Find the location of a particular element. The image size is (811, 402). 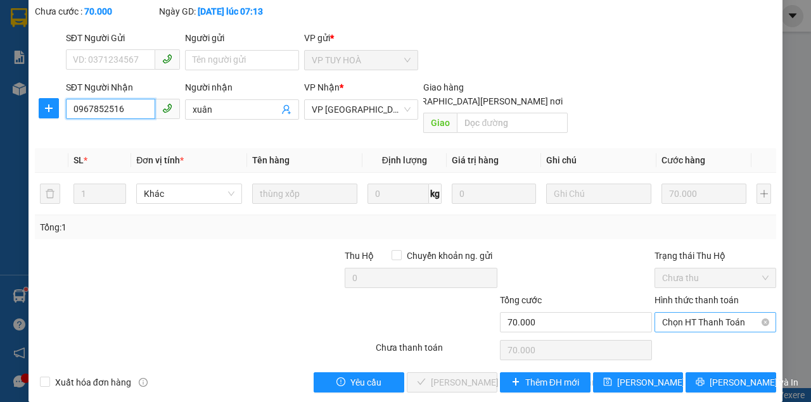

label: Hình thức thanh toán is located at coordinates (696, 300).